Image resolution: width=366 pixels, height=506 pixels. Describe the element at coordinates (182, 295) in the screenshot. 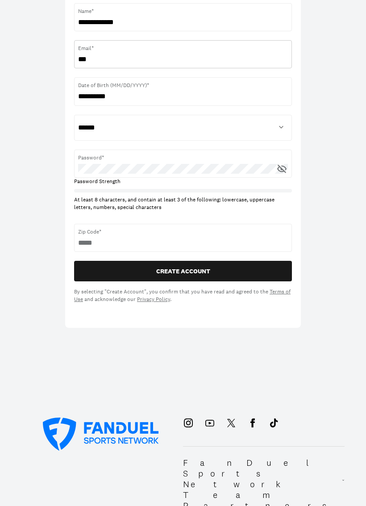

I see `span: Terms of Use` at that location.